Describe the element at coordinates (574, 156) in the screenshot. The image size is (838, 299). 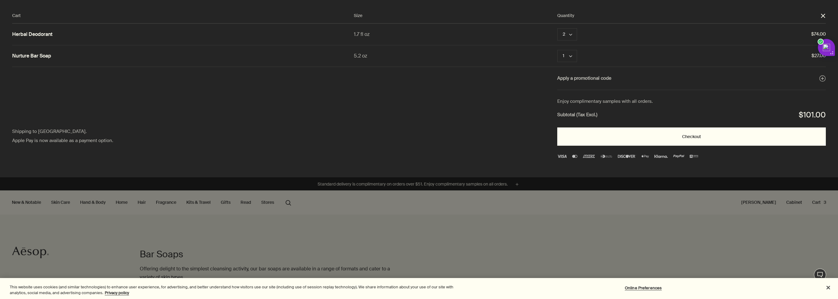
I see `img: Mastercard Logo` at that location.